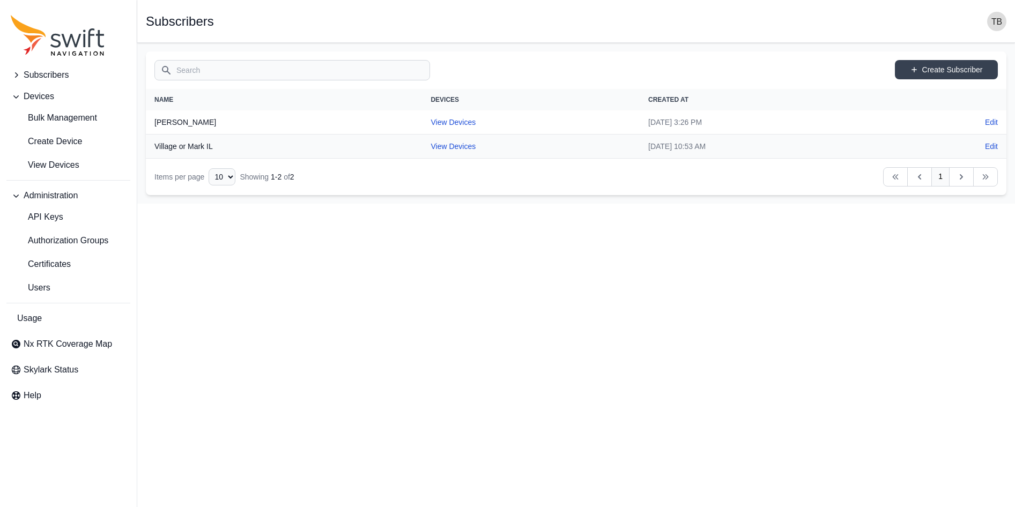  Describe the element at coordinates (68, 319) in the screenshot. I see `a: Usage` at that location.